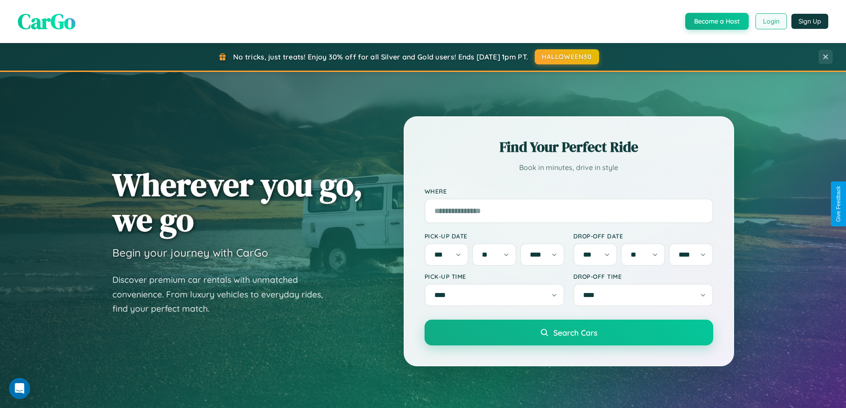  Describe the element at coordinates (47, 21) in the screenshot. I see `span: CarGo` at that location.